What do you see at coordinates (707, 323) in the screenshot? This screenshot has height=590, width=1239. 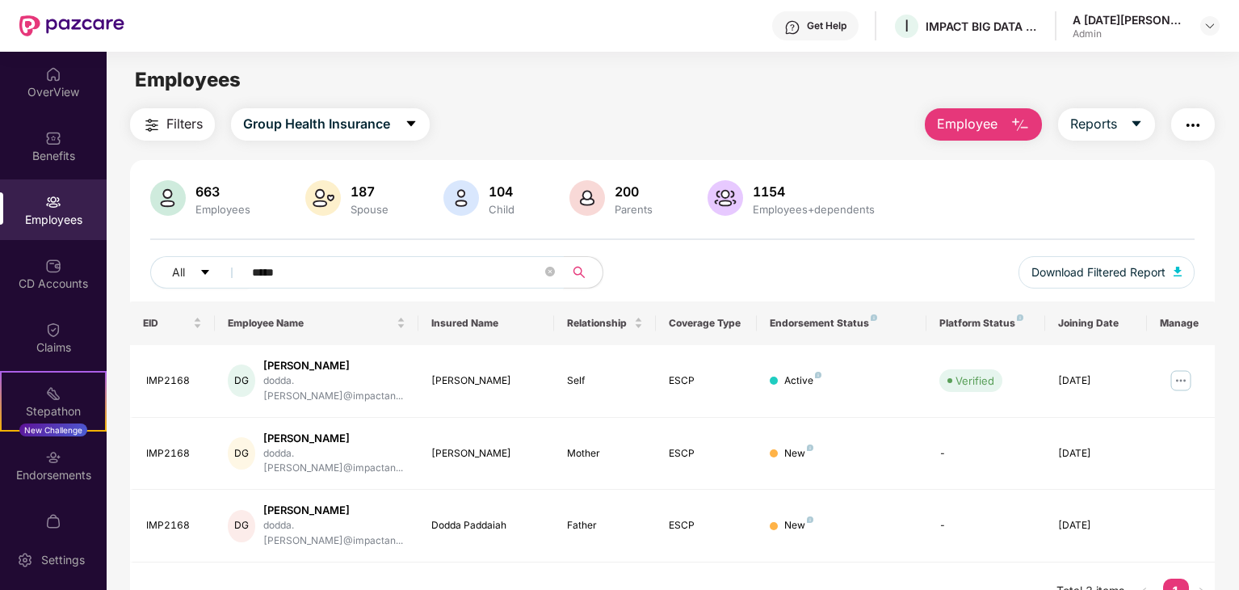 I see `th: Coverage Type` at bounding box center [707, 323].